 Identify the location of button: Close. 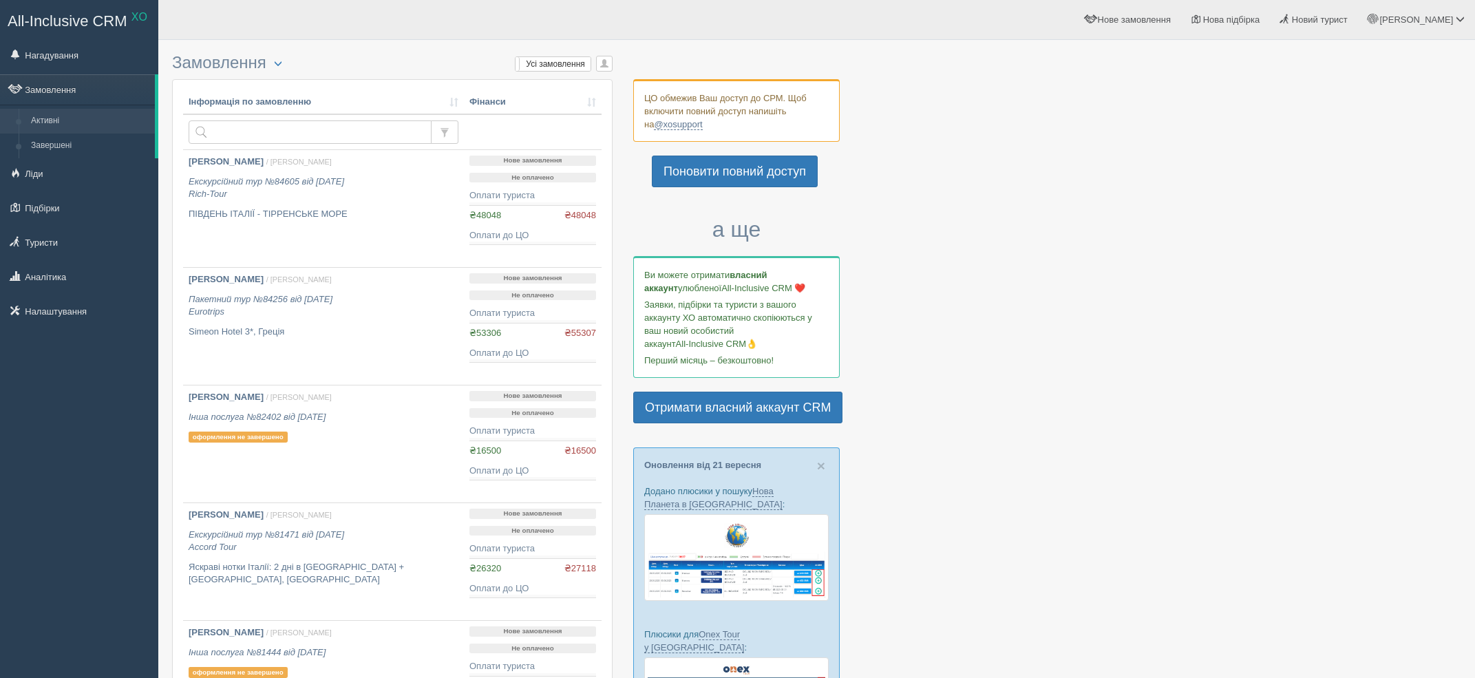
(821, 465).